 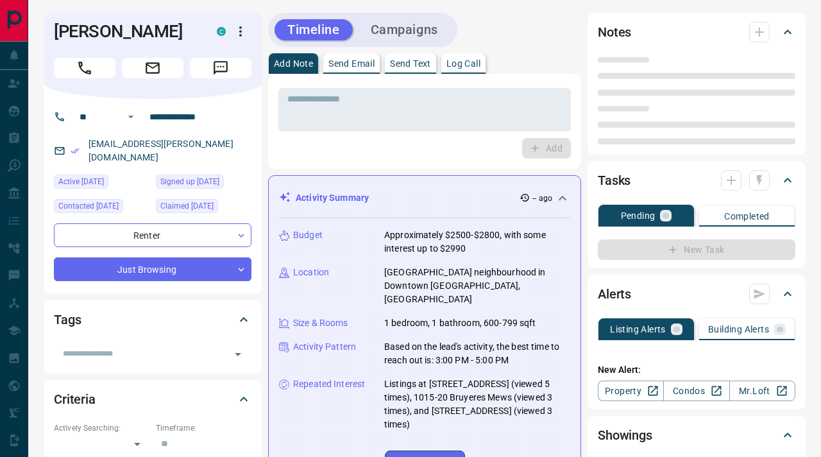 What do you see at coordinates (638, 216) in the screenshot?
I see `p: Pending` at bounding box center [638, 216].